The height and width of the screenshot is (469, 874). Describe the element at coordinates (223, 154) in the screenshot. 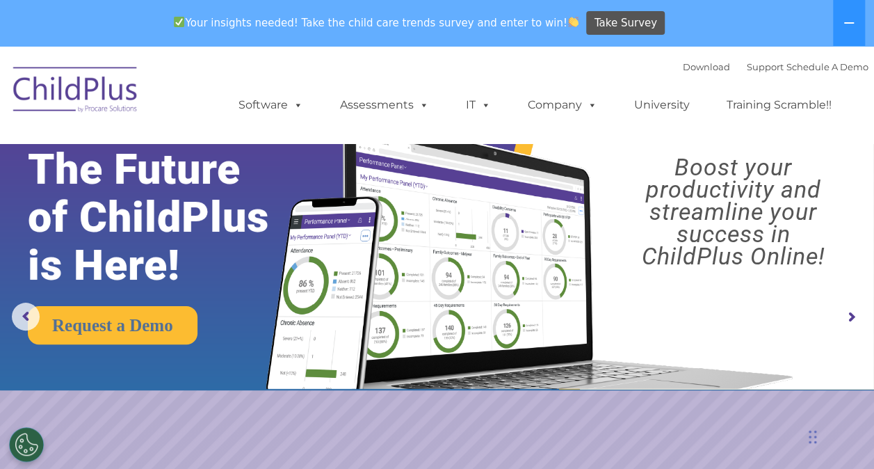

I see `span: Phone number` at that location.